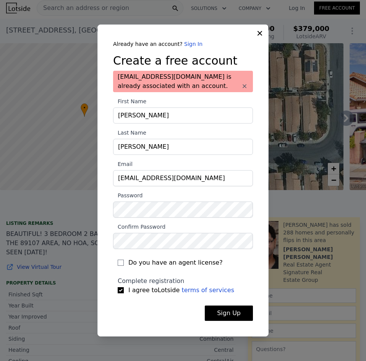 Image resolution: width=366 pixels, height=361 pixels. Describe the element at coordinates (130, 101) in the screenshot. I see `span: First Name` at that location.